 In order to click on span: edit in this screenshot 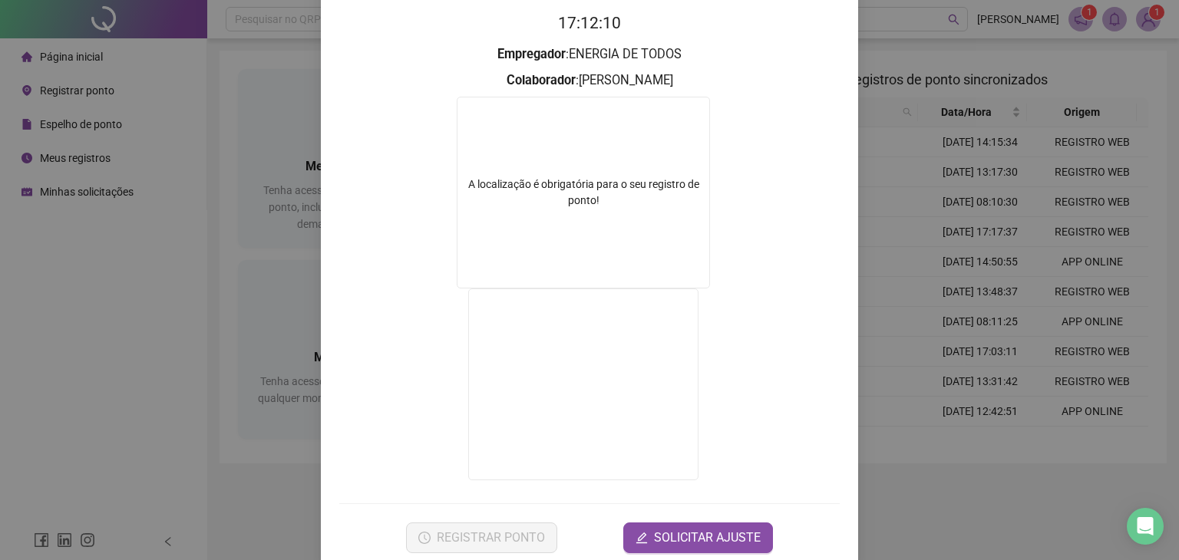, I will do `click(641, 538)`.